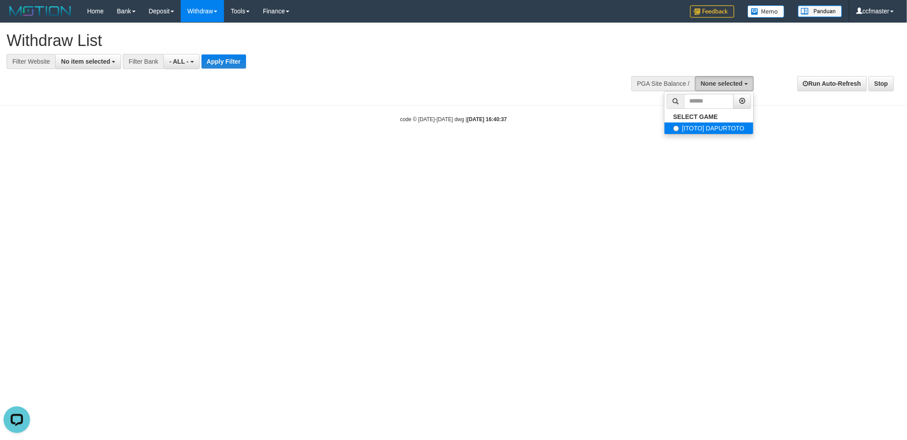 The height and width of the screenshot is (440, 907). Describe the element at coordinates (832, 84) in the screenshot. I see `a: Run Auto-Refresh` at that location.